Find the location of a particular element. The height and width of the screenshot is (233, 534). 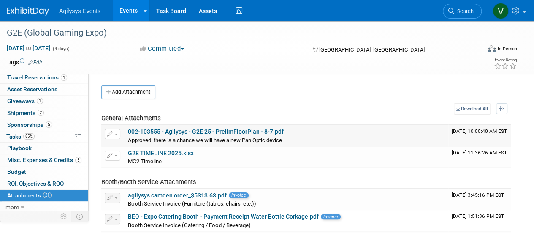

span: ROI, Objectives & ROO is located at coordinates (35, 183).